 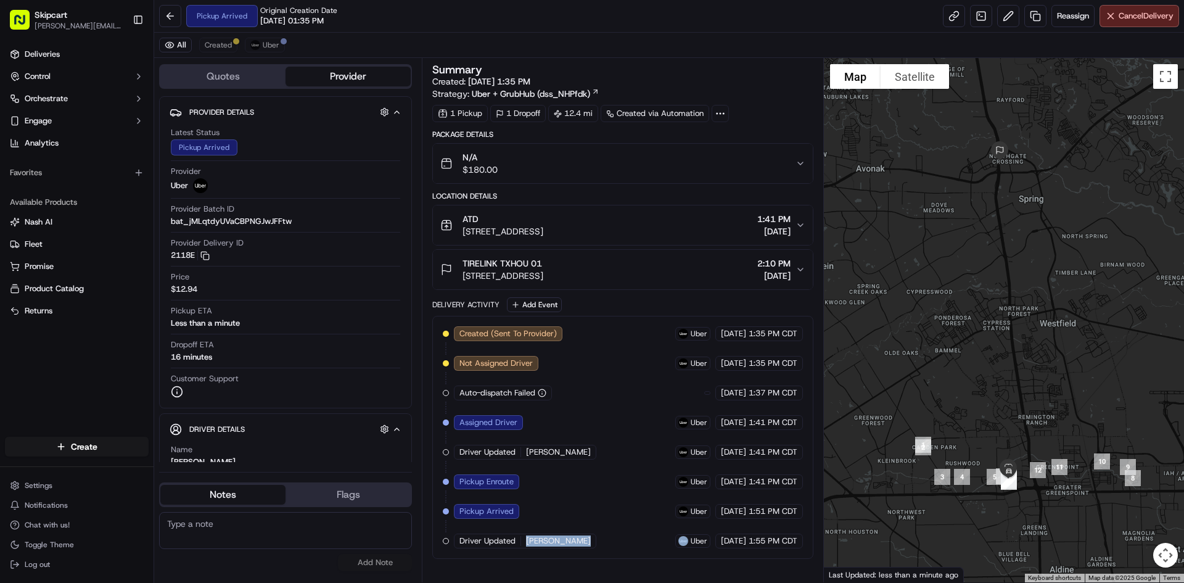 What do you see at coordinates (962, 477) in the screenshot?
I see `div: 4` at bounding box center [962, 477].